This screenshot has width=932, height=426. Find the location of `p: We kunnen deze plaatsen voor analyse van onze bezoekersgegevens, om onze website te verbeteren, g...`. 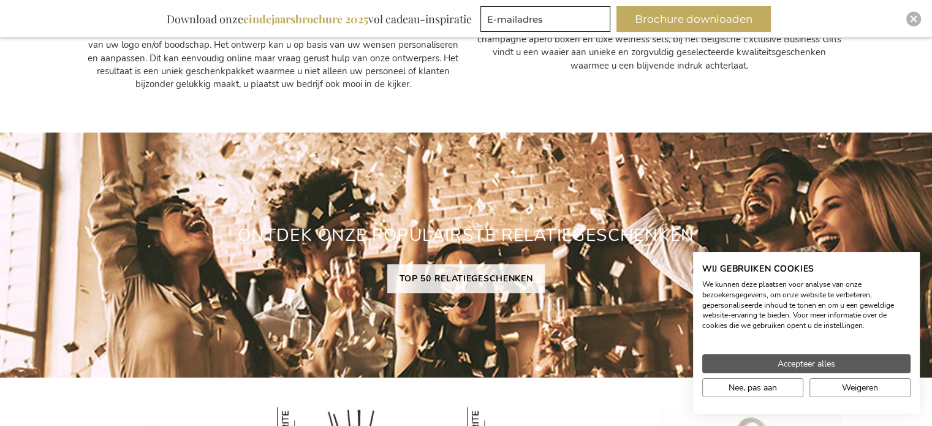

p: We kunnen deze plaatsen voor analyse van onze bezoekersgegevens, om onze website te verbeteren, g... is located at coordinates (807, 305).